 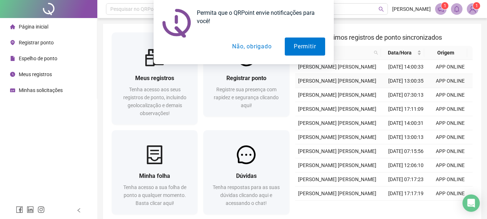 I want to click on a: DúvidasTenha respostas para as suas dúvidas clicando aqui e acessando o chat!, so click(x=246, y=172).